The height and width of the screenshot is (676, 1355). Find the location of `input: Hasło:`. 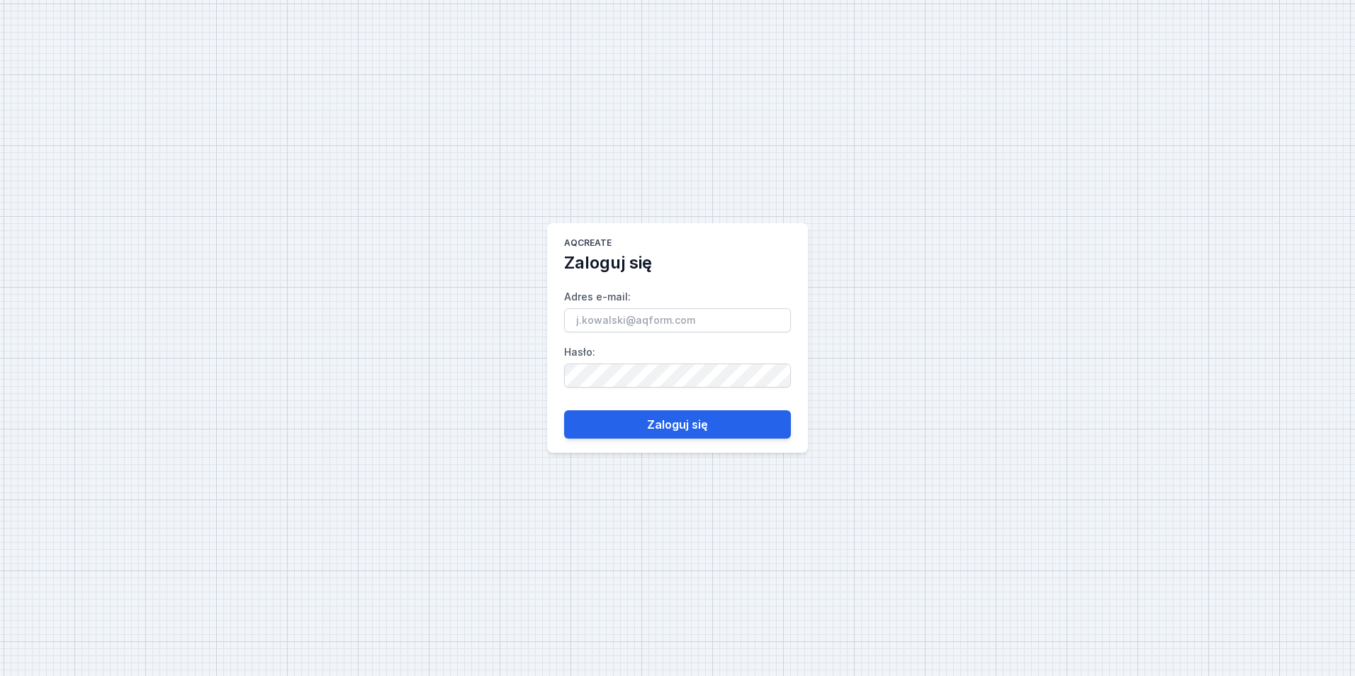

input: Hasło: is located at coordinates (678, 376).